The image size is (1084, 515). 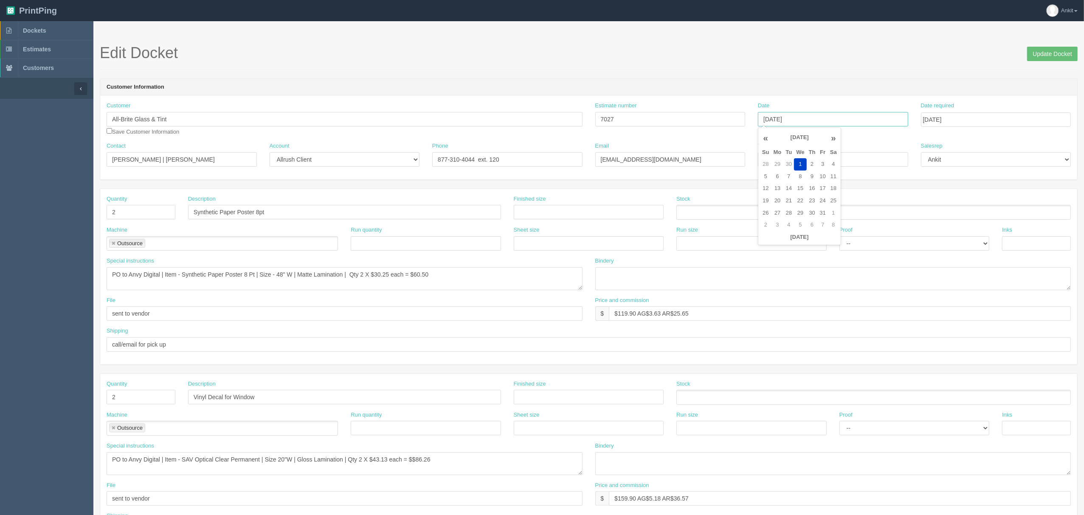 I want to click on img: avatar_default-7531ab5dedf162e01f1e0bb0964e6a185e93c5c22dfe317fb01d7f8cd2b1632c.jpg, so click(x=1052, y=11).